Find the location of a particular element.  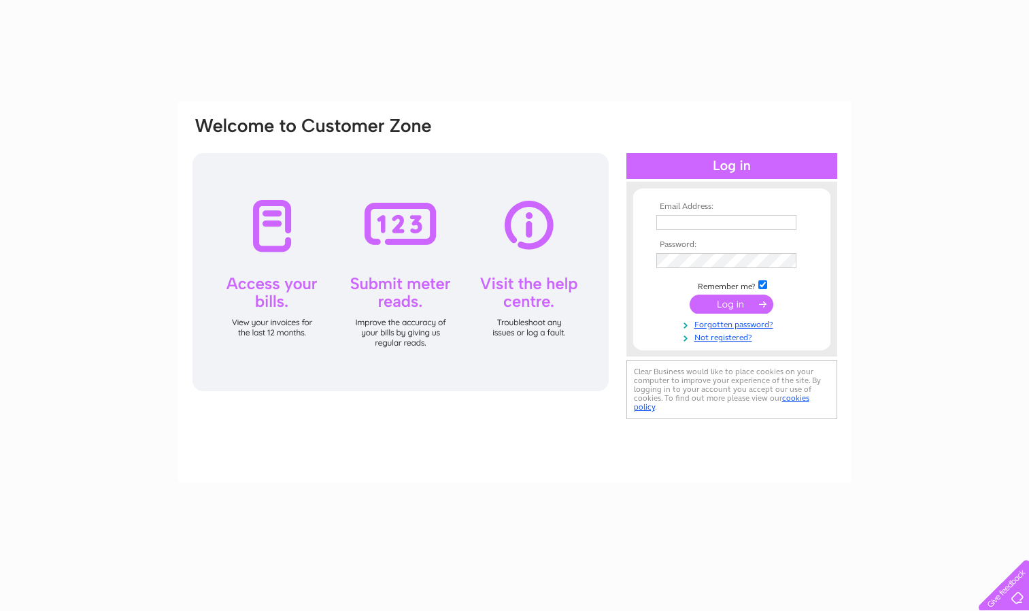

th: Email Address: is located at coordinates (732, 207).